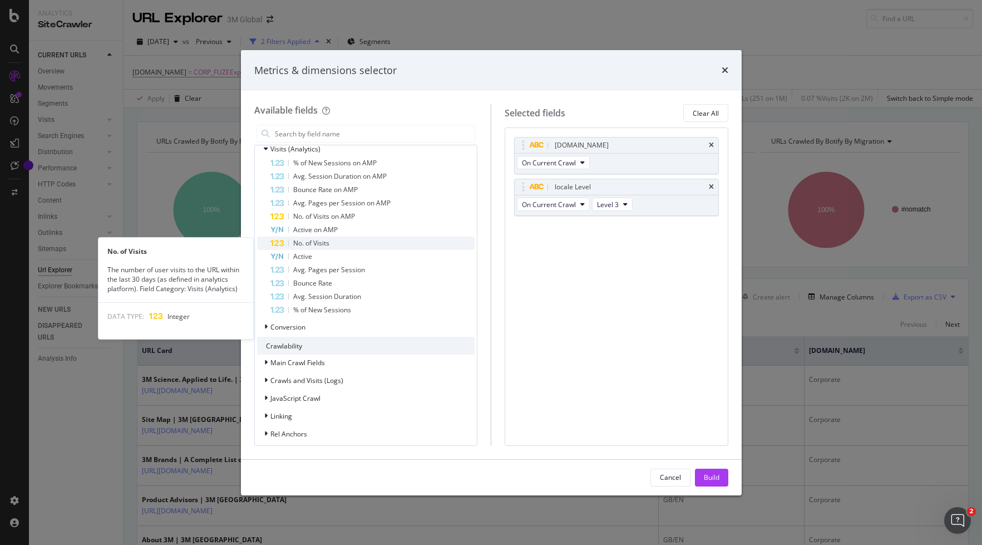 The image size is (982, 545). I want to click on div: Available fields, so click(286, 110).